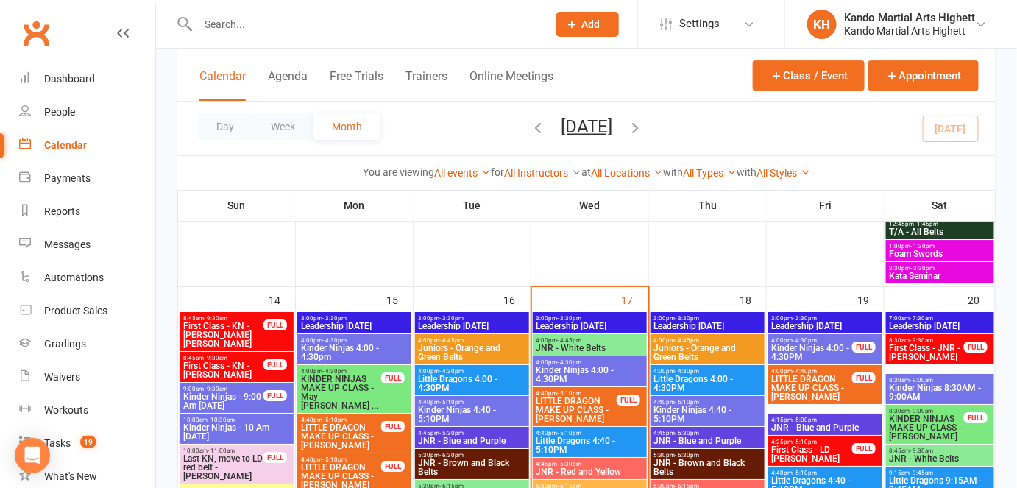 The height and width of the screenshot is (488, 1017). What do you see at coordinates (923, 246) in the screenshot?
I see `span: - 1:30pm` at bounding box center [923, 246].